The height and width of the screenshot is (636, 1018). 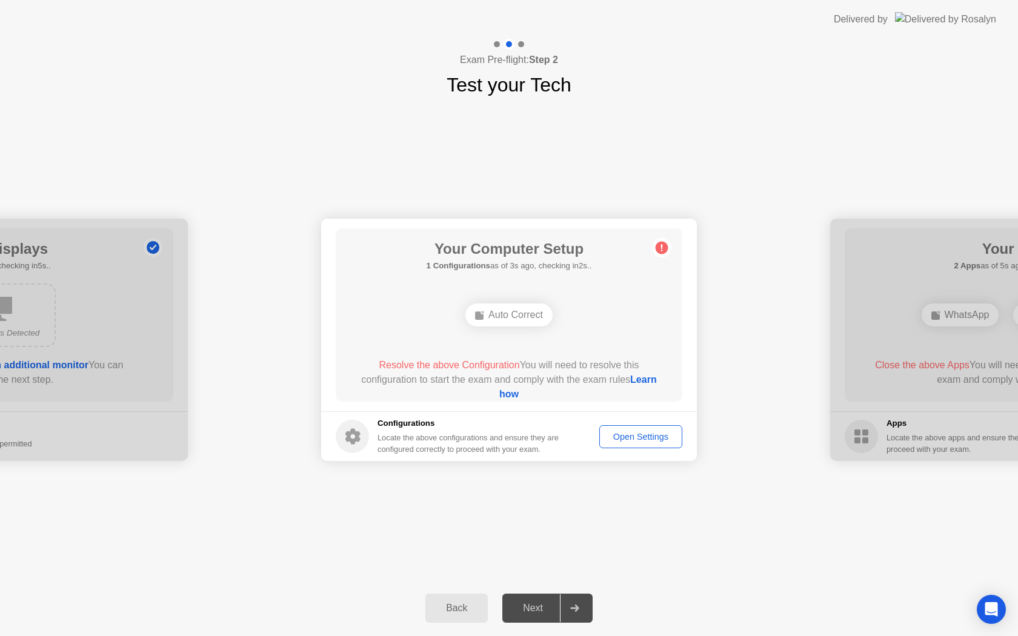 What do you see at coordinates (640, 437) in the screenshot?
I see `button: Open Settings` at bounding box center [640, 437].